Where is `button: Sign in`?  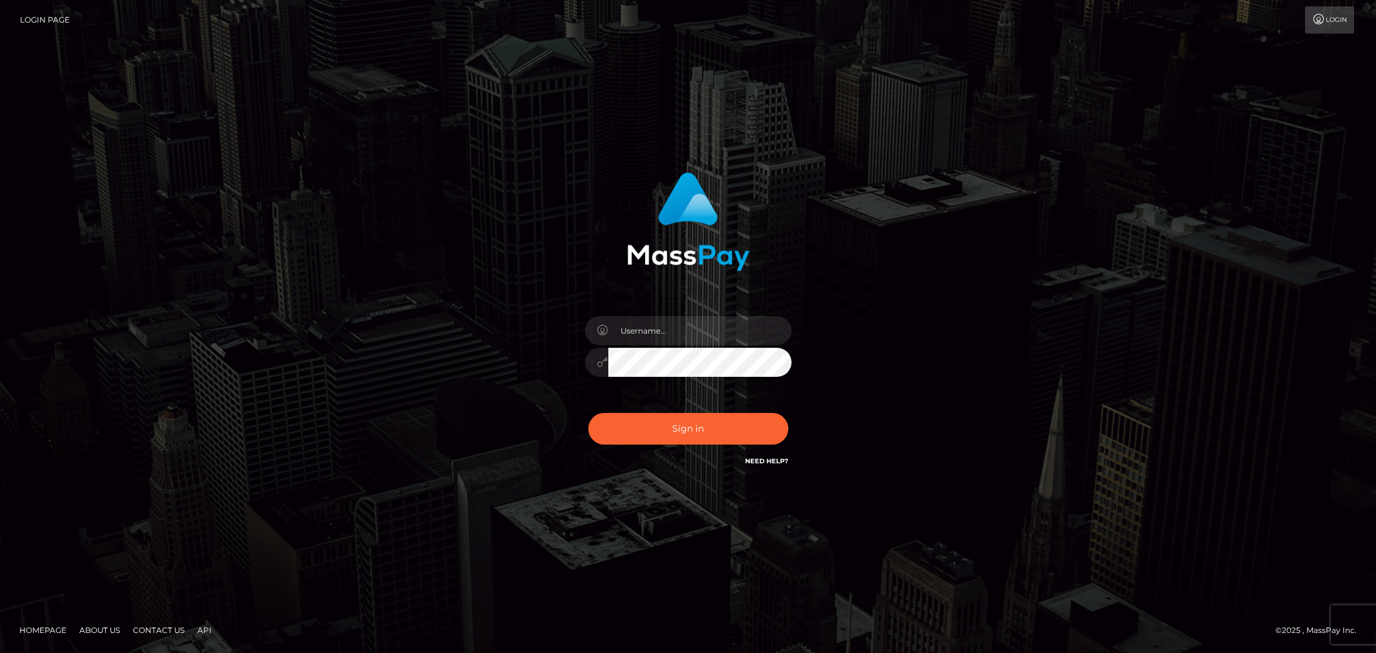
button: Sign in is located at coordinates (688, 428).